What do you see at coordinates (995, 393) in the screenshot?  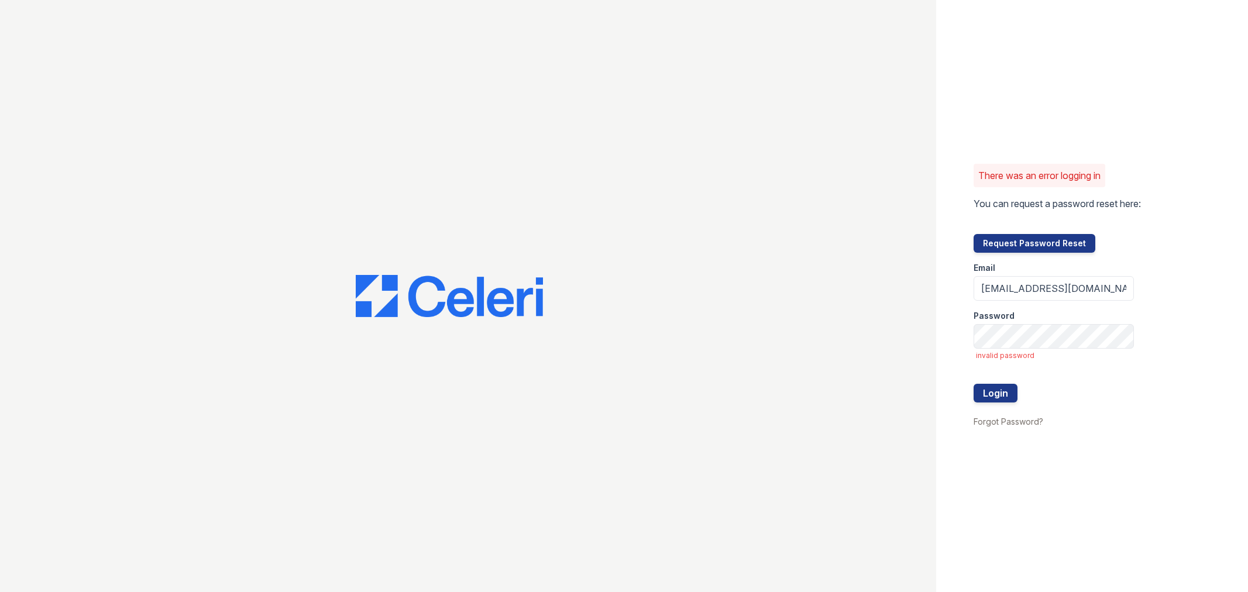 I see `button: Login` at bounding box center [995, 393].